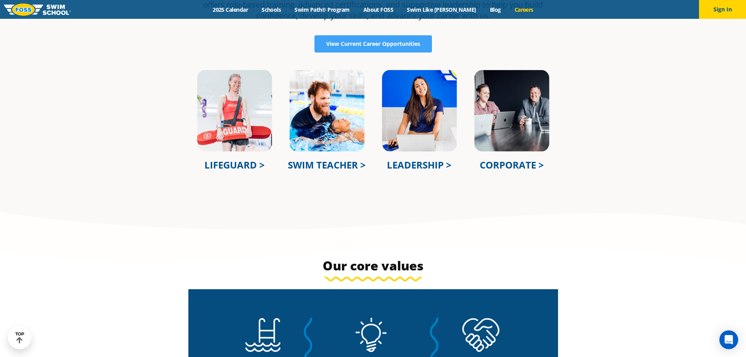 This screenshot has height=357, width=746. I want to click on a: Careers, so click(524, 9).